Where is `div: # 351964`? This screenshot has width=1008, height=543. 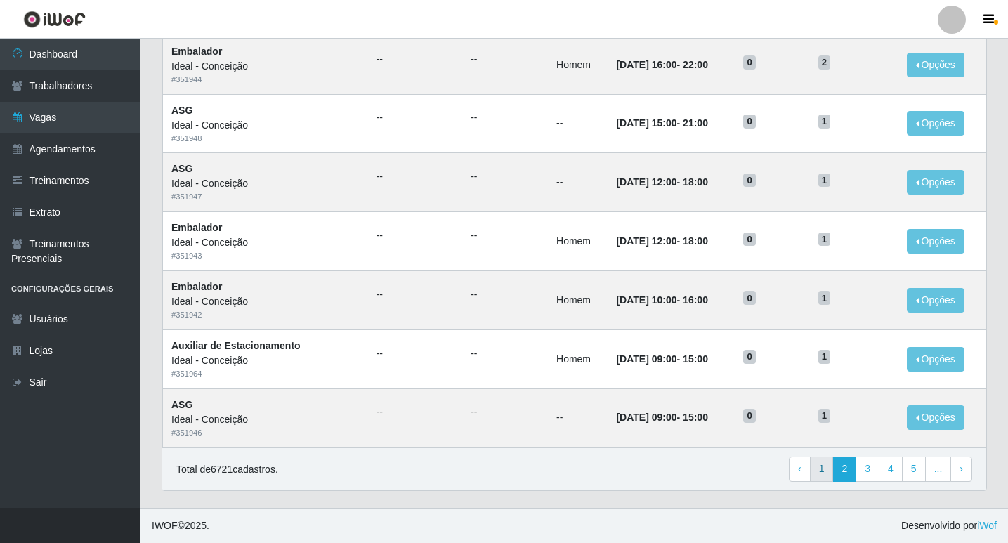
div: # 351964 is located at coordinates (265, 374).